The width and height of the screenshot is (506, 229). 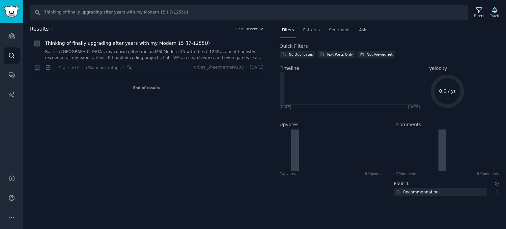 I want to click on div: 9 Comments, so click(x=488, y=174).